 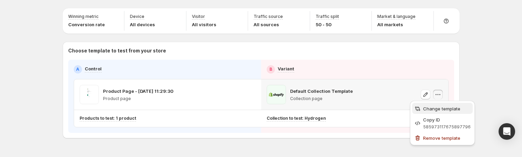 What do you see at coordinates (89, 94) in the screenshot?
I see `img: Product Page - Aug 22, 11:29:30` at bounding box center [89, 94].